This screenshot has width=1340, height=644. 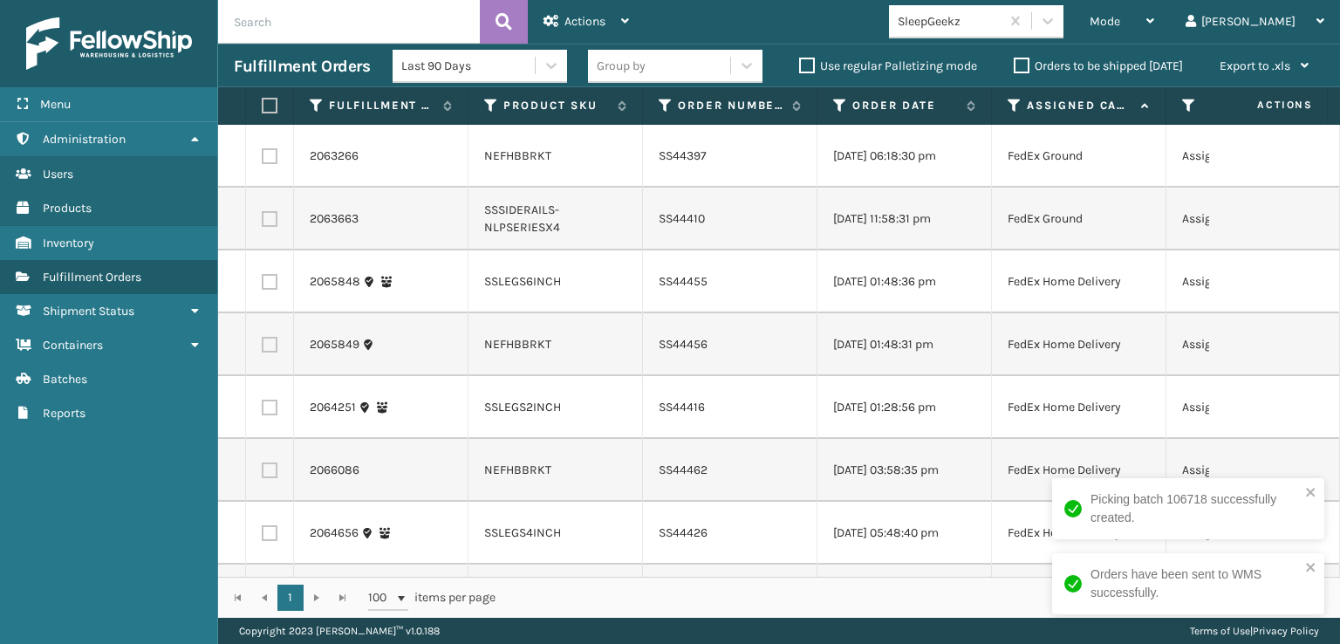 What do you see at coordinates (64, 413) in the screenshot?
I see `span: Reports` at bounding box center [64, 413].